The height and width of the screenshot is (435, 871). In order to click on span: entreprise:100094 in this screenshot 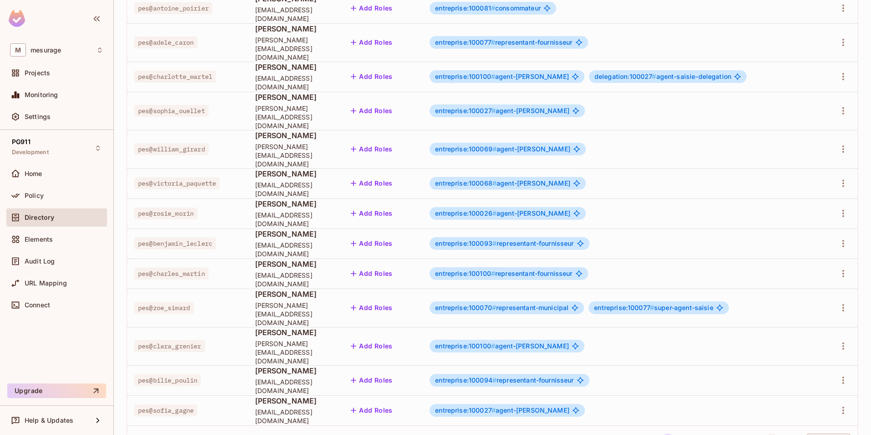, I will do `click(466, 379)`.